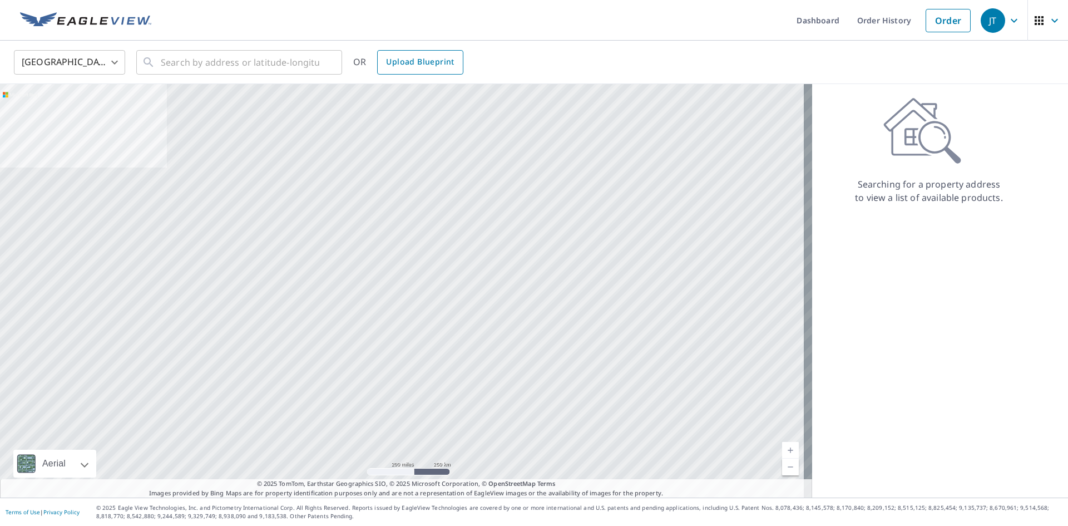 Image resolution: width=1068 pixels, height=526 pixels. Describe the element at coordinates (240, 62) in the screenshot. I see `input: Search by address or latitude-longitude` at that location.